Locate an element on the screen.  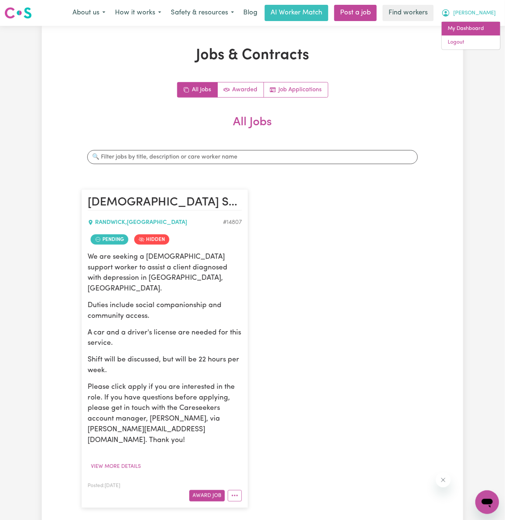
a: Careseekers logo is located at coordinates (18, 13).